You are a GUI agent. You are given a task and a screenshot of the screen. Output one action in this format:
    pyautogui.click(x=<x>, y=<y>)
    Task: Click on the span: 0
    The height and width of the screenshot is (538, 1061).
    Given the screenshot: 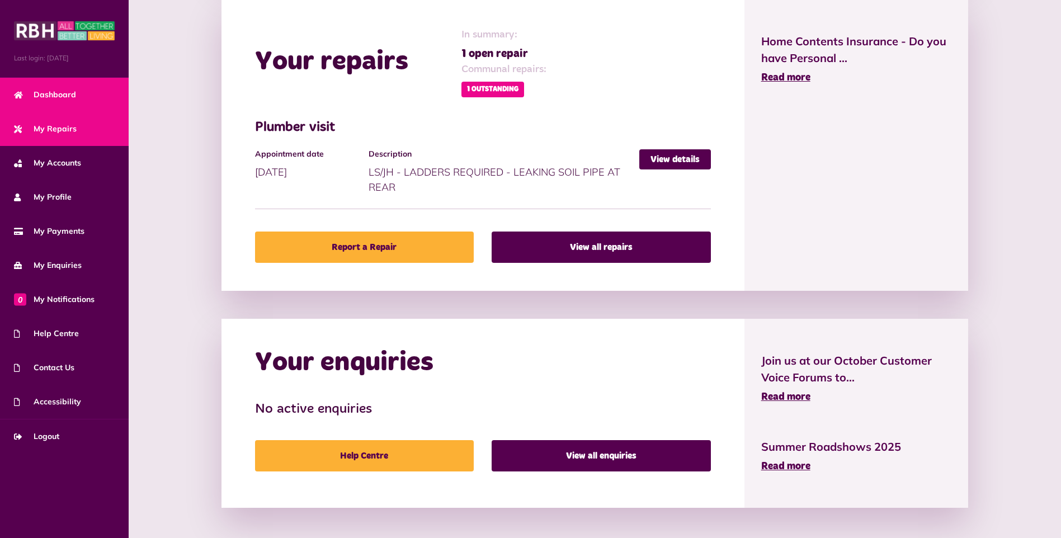 What is the action you would take?
    pyautogui.click(x=20, y=299)
    